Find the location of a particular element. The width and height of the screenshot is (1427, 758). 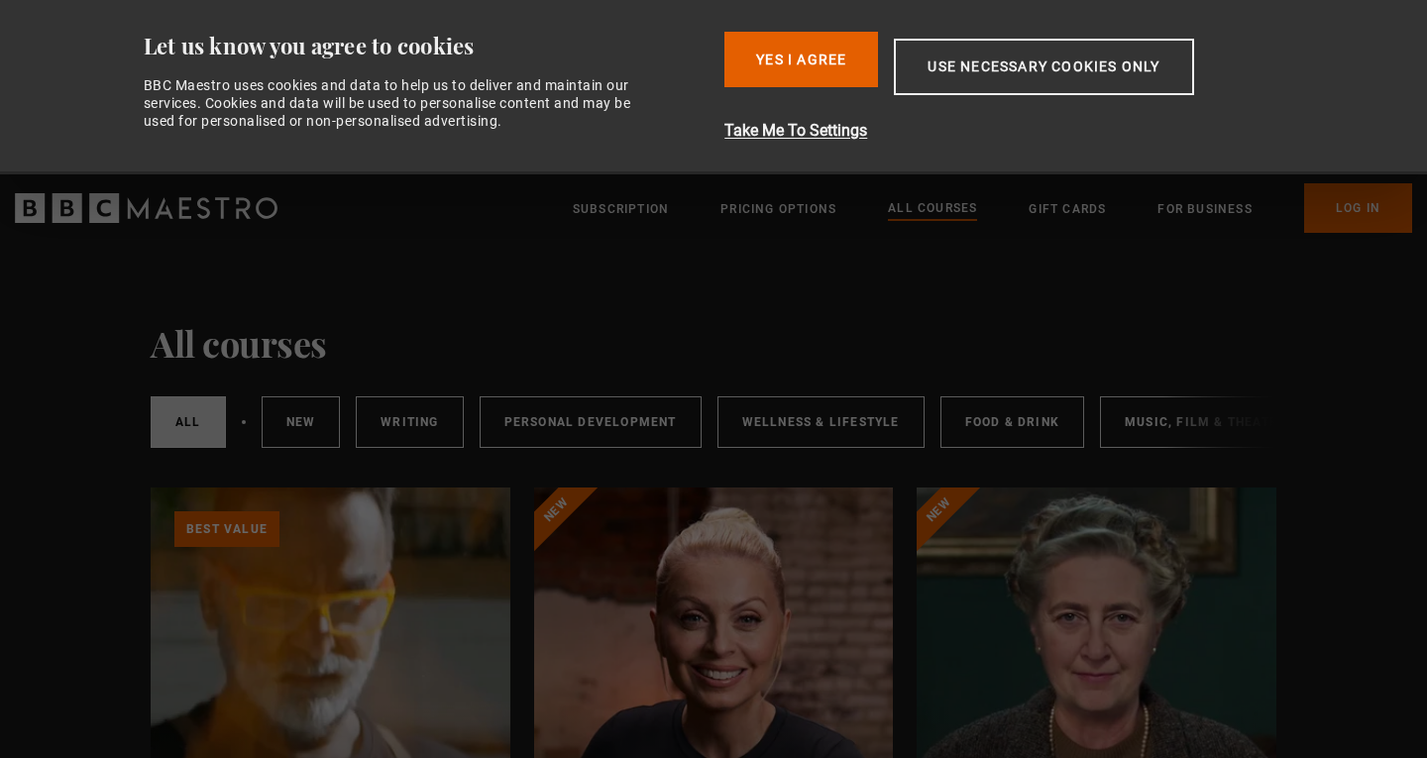

nav: Primary is located at coordinates (992, 208).